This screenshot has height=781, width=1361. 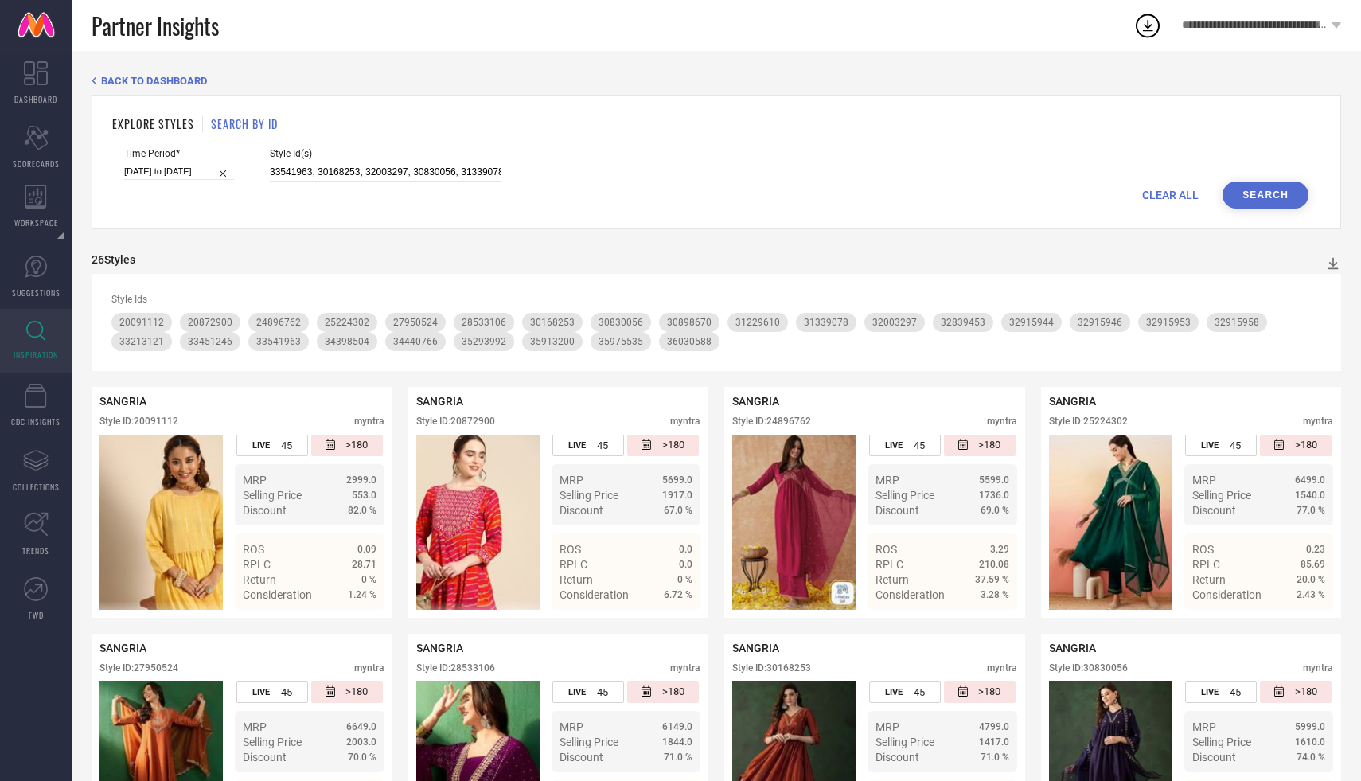 What do you see at coordinates (36, 163) in the screenshot?
I see `span: SCORECARDS` at bounding box center [36, 163].